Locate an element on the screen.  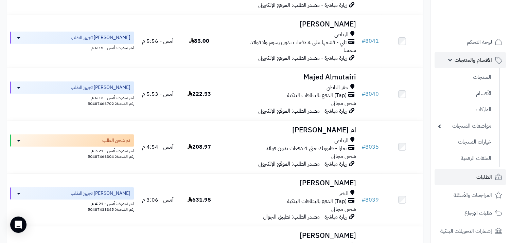
a: إشعارات التحويلات البنكية is located at coordinates (470, 231).